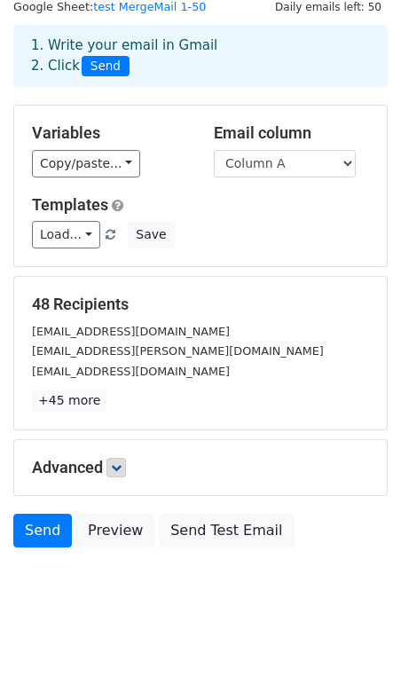  What do you see at coordinates (115, 530) in the screenshot?
I see `a: Preview` at bounding box center [115, 530].